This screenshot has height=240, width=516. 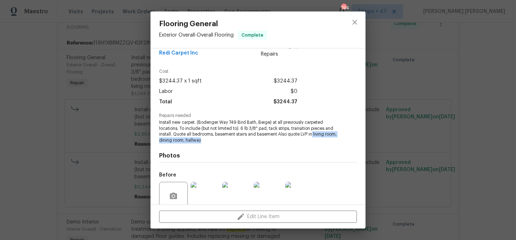 I want to click on span: Flooring General, so click(x=213, y=24).